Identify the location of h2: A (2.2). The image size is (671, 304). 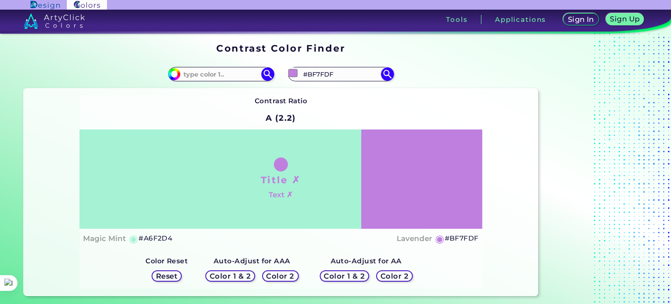
(281, 118).